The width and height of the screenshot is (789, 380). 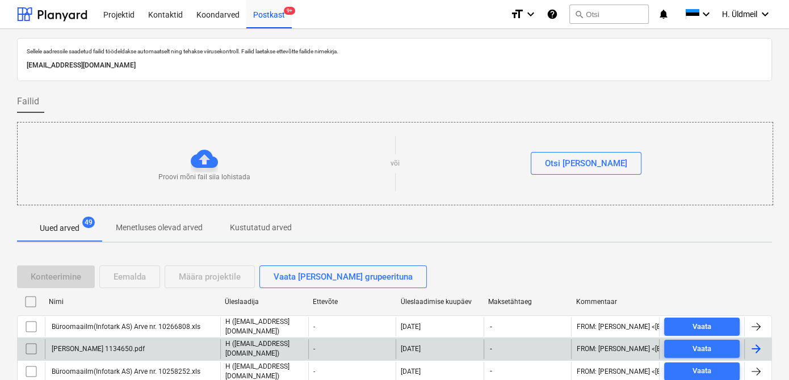 What do you see at coordinates (60, 228) in the screenshot?
I see `p: Uued arved` at bounding box center [60, 228].